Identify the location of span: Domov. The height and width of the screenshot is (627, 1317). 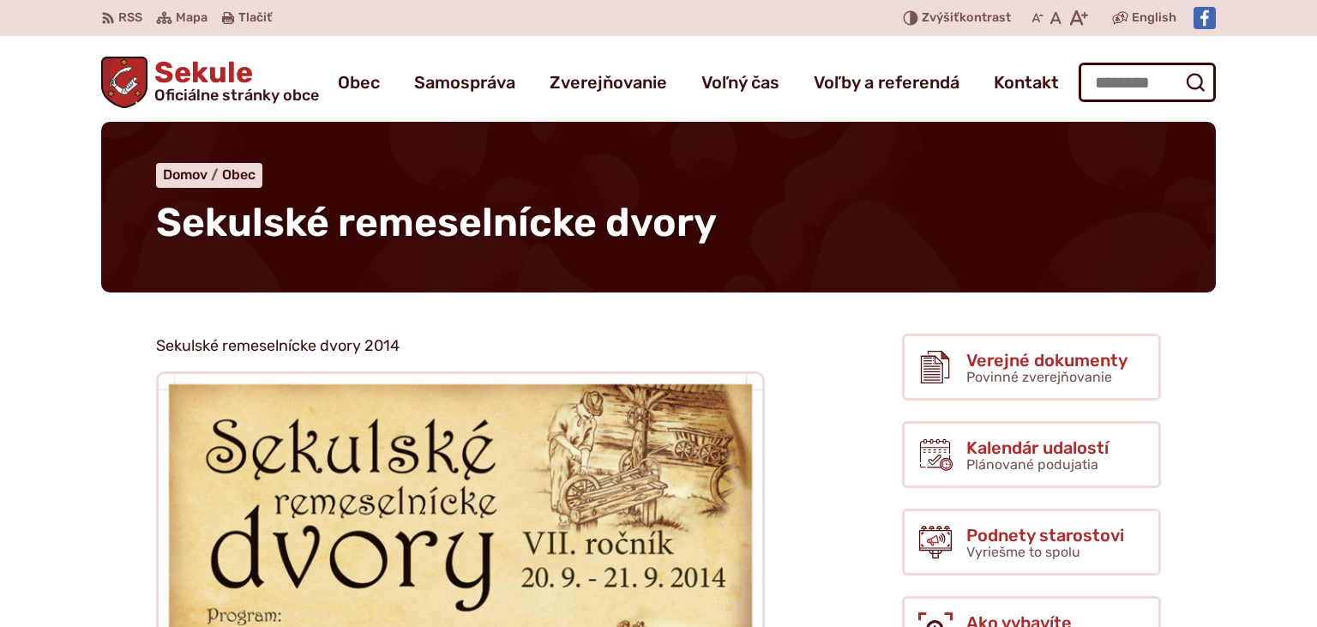
(185, 174).